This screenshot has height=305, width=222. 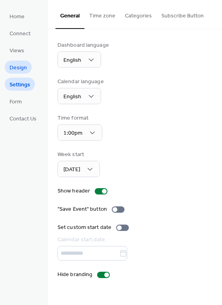 I want to click on div: "Save Event" button, so click(x=82, y=209).